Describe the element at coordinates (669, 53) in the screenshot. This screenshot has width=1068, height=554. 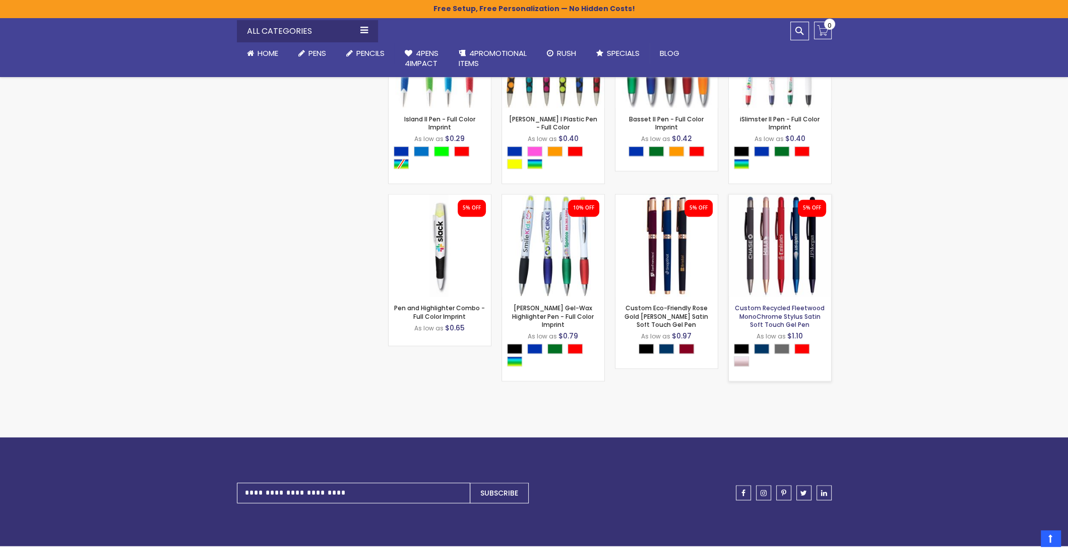
I see `a: Blog` at that location.